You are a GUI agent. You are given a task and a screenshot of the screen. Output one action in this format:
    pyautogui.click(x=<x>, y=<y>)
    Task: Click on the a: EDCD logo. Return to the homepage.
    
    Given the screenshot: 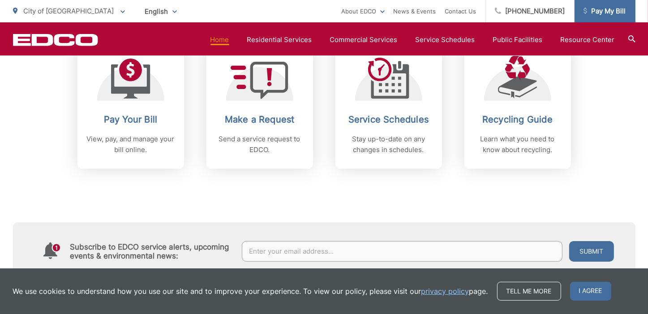 What is the action you would take?
    pyautogui.click(x=56, y=40)
    